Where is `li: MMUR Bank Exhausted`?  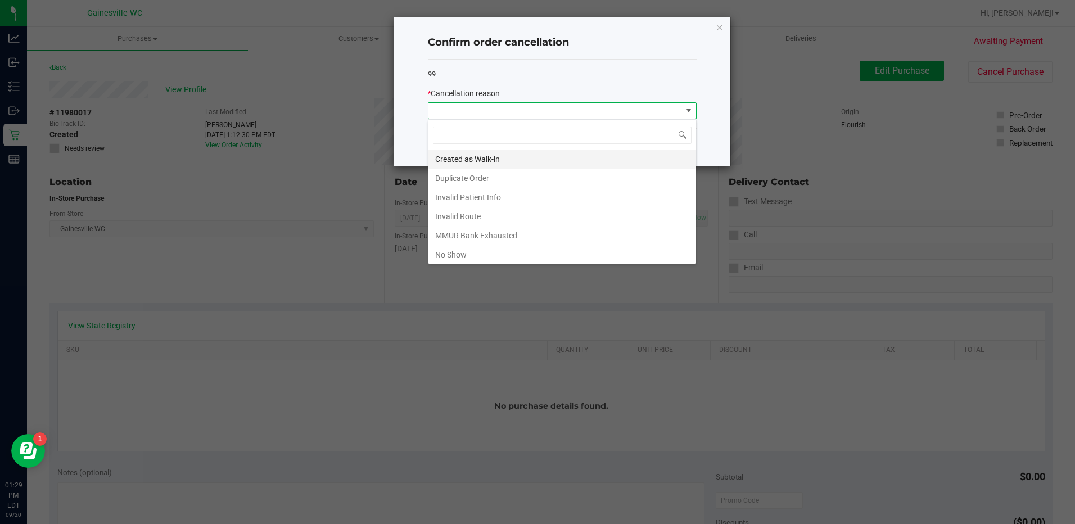
li: MMUR Bank Exhausted is located at coordinates (562, 236).